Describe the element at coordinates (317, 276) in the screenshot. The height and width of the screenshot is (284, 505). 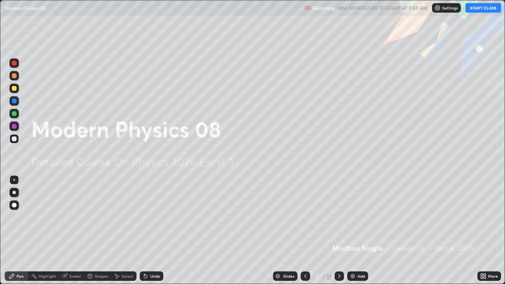
I see `div: 2` at that location.